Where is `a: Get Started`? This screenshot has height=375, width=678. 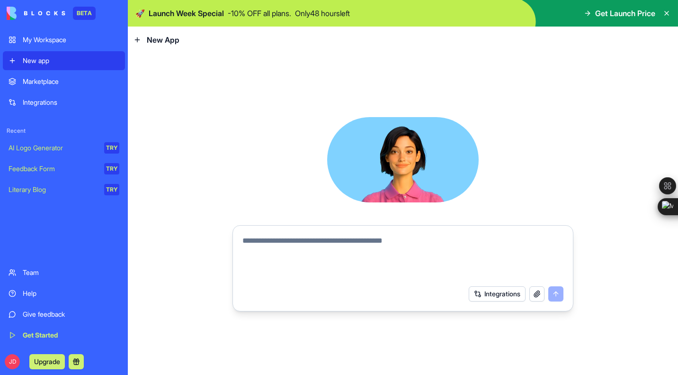 a: Get Started is located at coordinates (64, 335).